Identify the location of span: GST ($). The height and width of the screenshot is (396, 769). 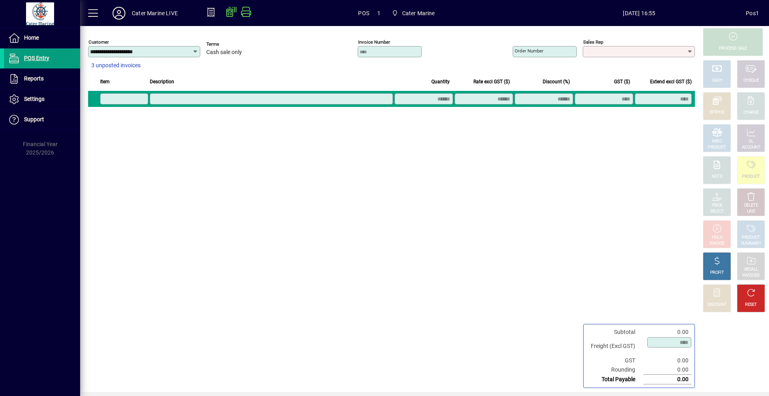
(622, 82).